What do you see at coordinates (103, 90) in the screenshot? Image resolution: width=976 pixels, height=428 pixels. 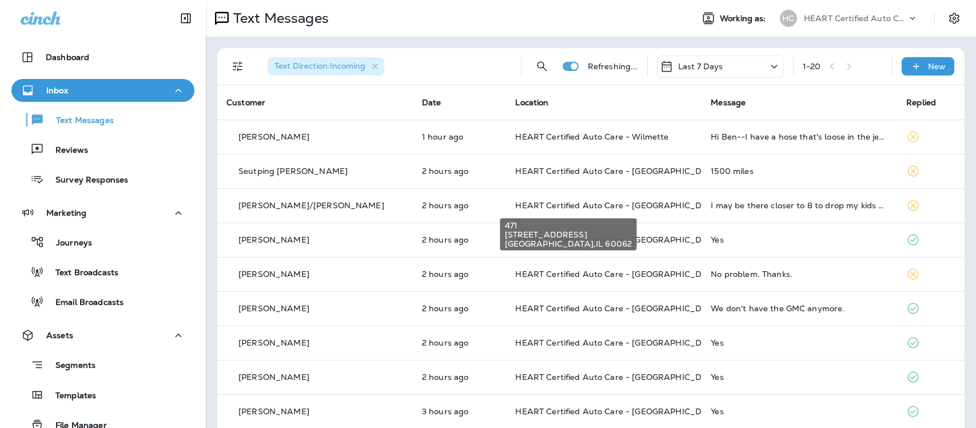 I see `button: Inbox` at bounding box center [103, 90].